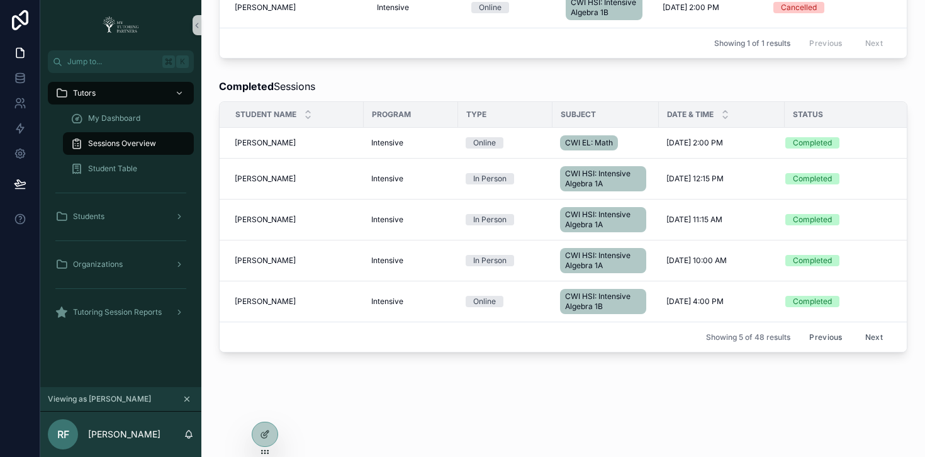 This screenshot has width=925, height=457. Describe the element at coordinates (603, 301) in the screenshot. I see `span: CWI HSI: Intensive Algebra 1B` at that location.